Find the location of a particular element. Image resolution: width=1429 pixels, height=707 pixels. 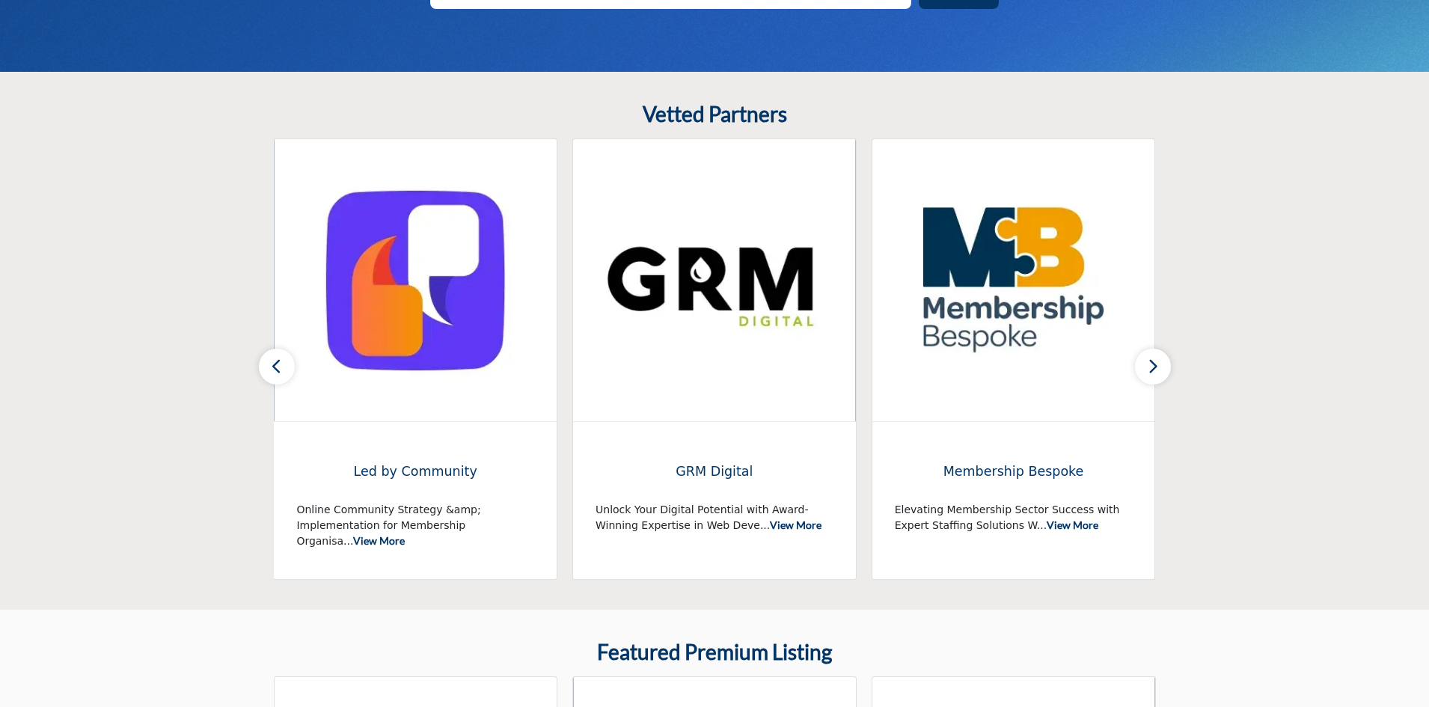

img: Led by Community is located at coordinates (415, 280).